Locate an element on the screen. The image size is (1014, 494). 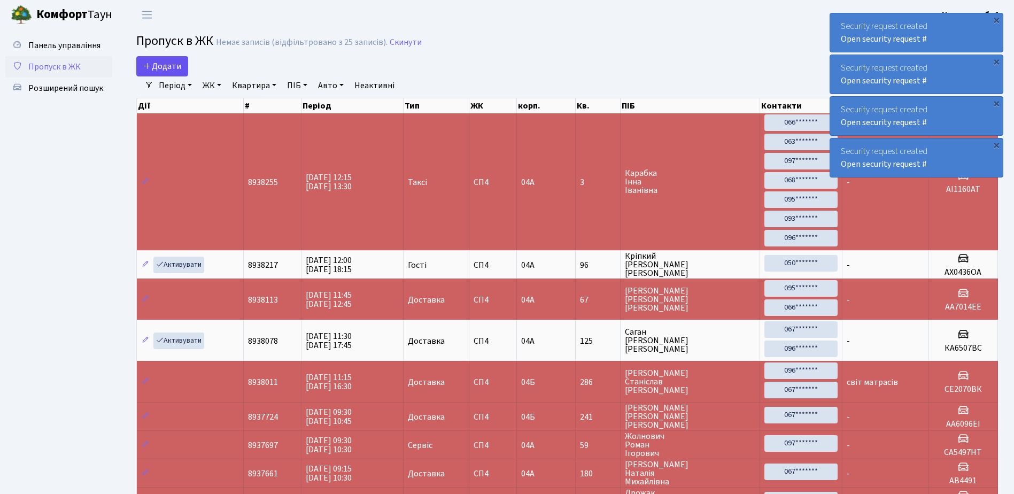
a: Квартира is located at coordinates (254, 86).